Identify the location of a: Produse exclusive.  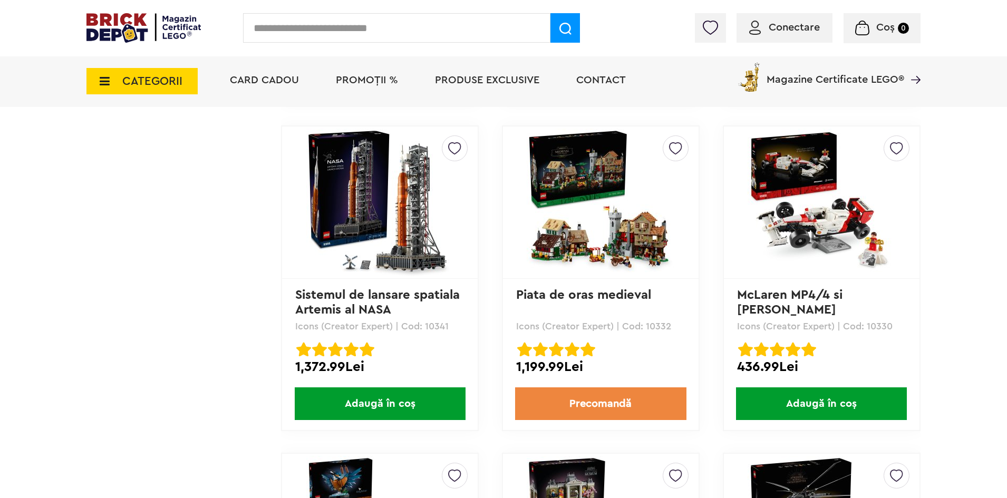
(487, 80).